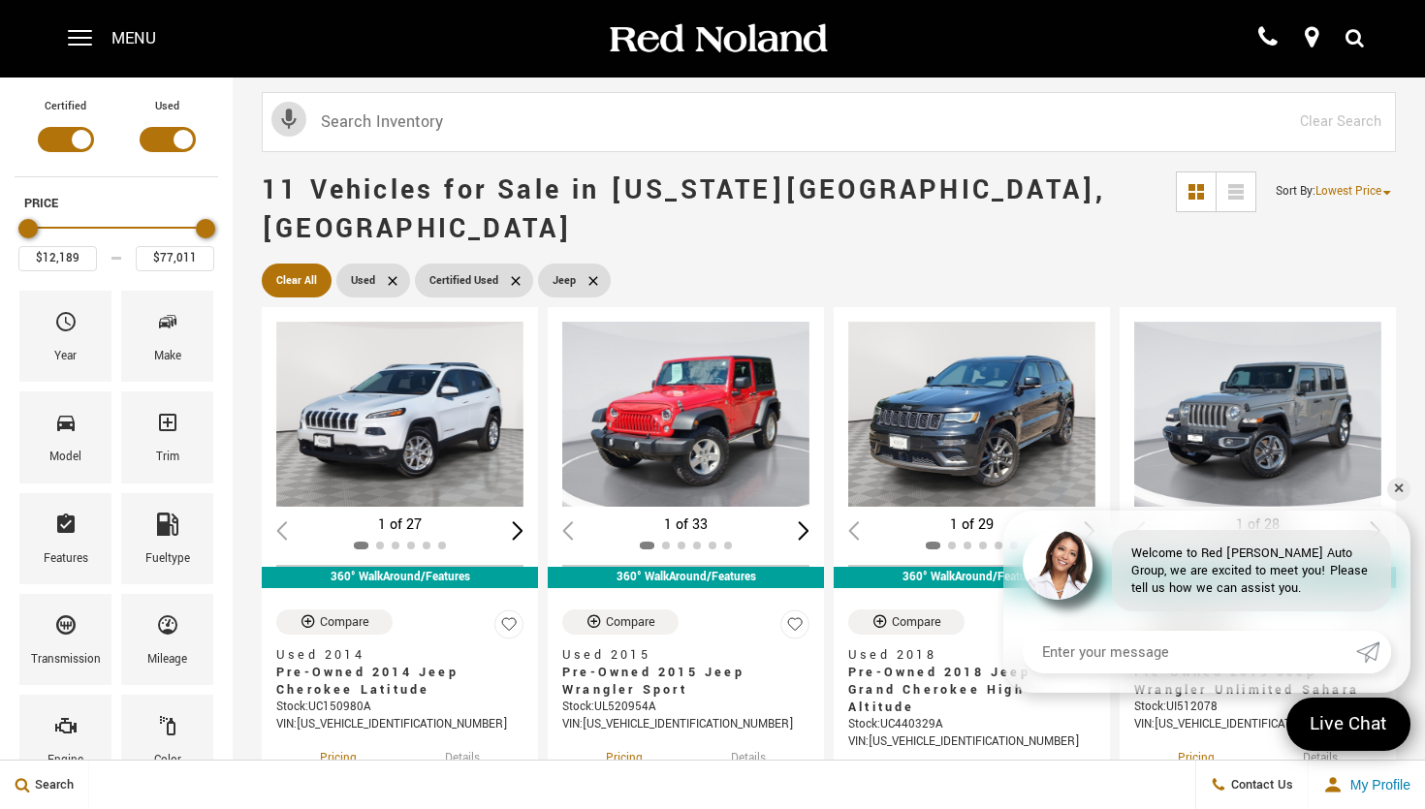 This screenshot has height=809, width=1425. What do you see at coordinates (66, 528) in the screenshot?
I see `span: Features` at bounding box center [66, 528].